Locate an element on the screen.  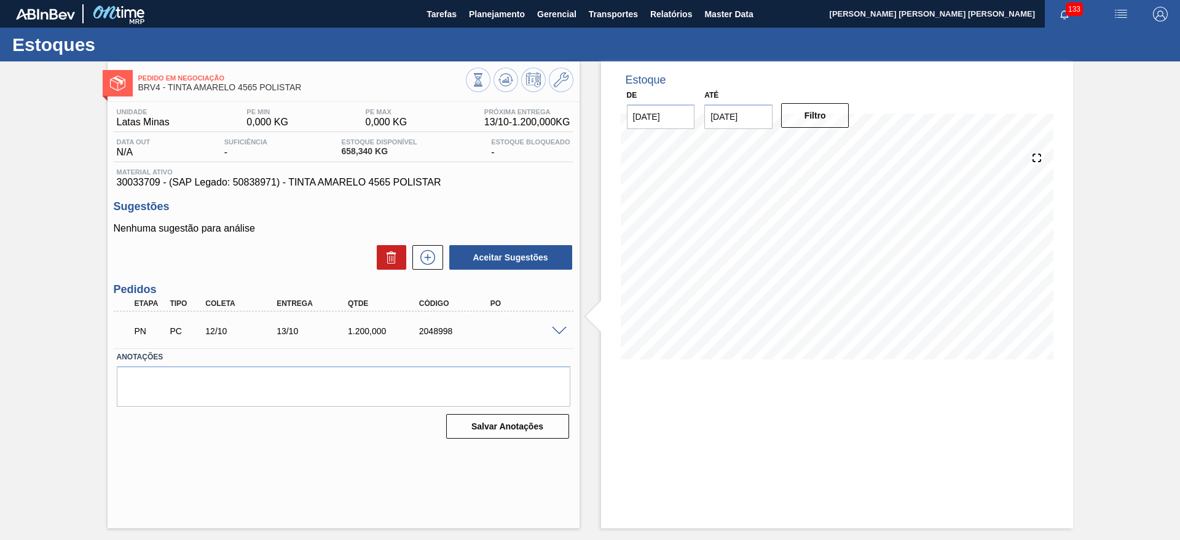
div: Entrega is located at coordinates (314, 304).